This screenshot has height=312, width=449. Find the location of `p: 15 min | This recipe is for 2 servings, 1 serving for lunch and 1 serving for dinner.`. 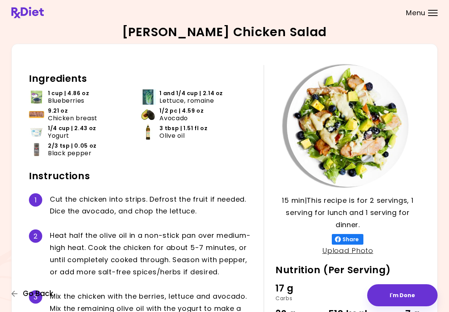

p: 15 min | This recipe is for 2 servings, 1 serving for lunch and 1 serving for dinner. is located at coordinates (348, 213).